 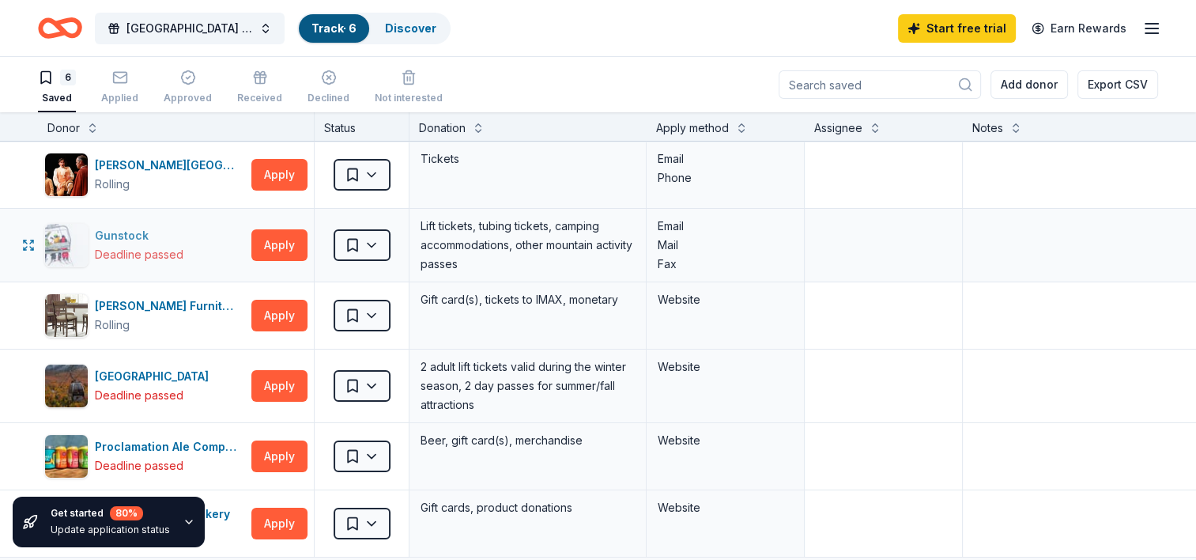 I want to click on div: Received, so click(x=259, y=98).